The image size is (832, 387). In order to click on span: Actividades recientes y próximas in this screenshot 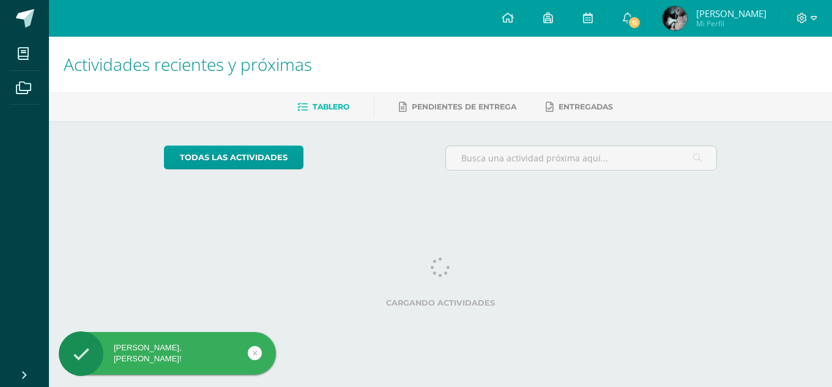, I will do `click(188, 64)`.